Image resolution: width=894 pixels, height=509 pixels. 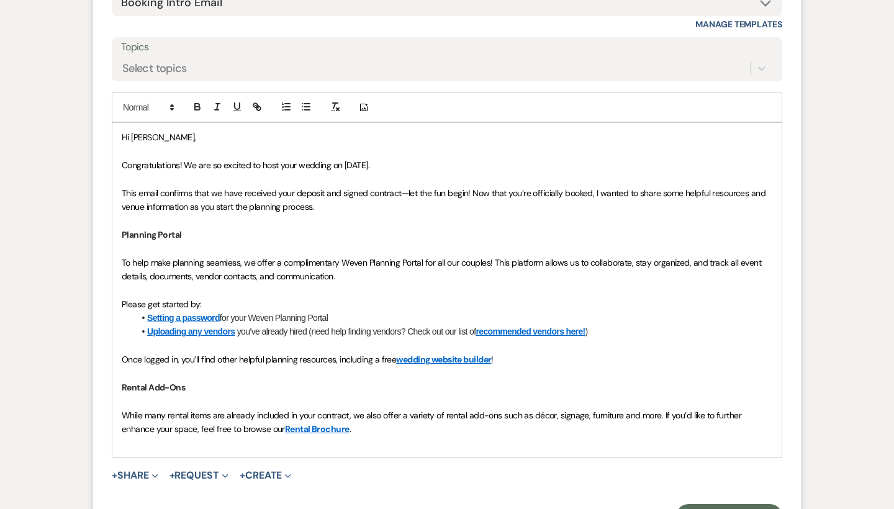 What do you see at coordinates (161, 304) in the screenshot?
I see `span: Please get started by:` at bounding box center [161, 304].